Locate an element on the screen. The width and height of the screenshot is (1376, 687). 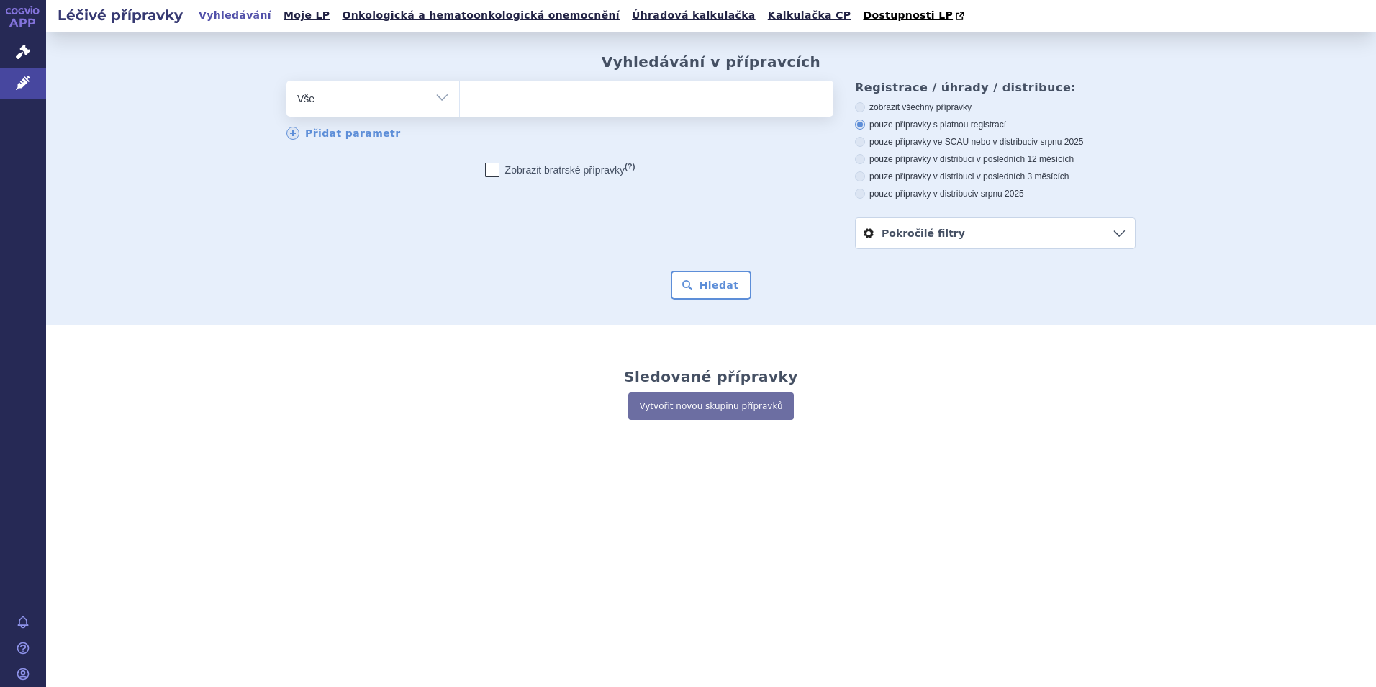
label: zobrazit všechny přípravky is located at coordinates (996, 107).